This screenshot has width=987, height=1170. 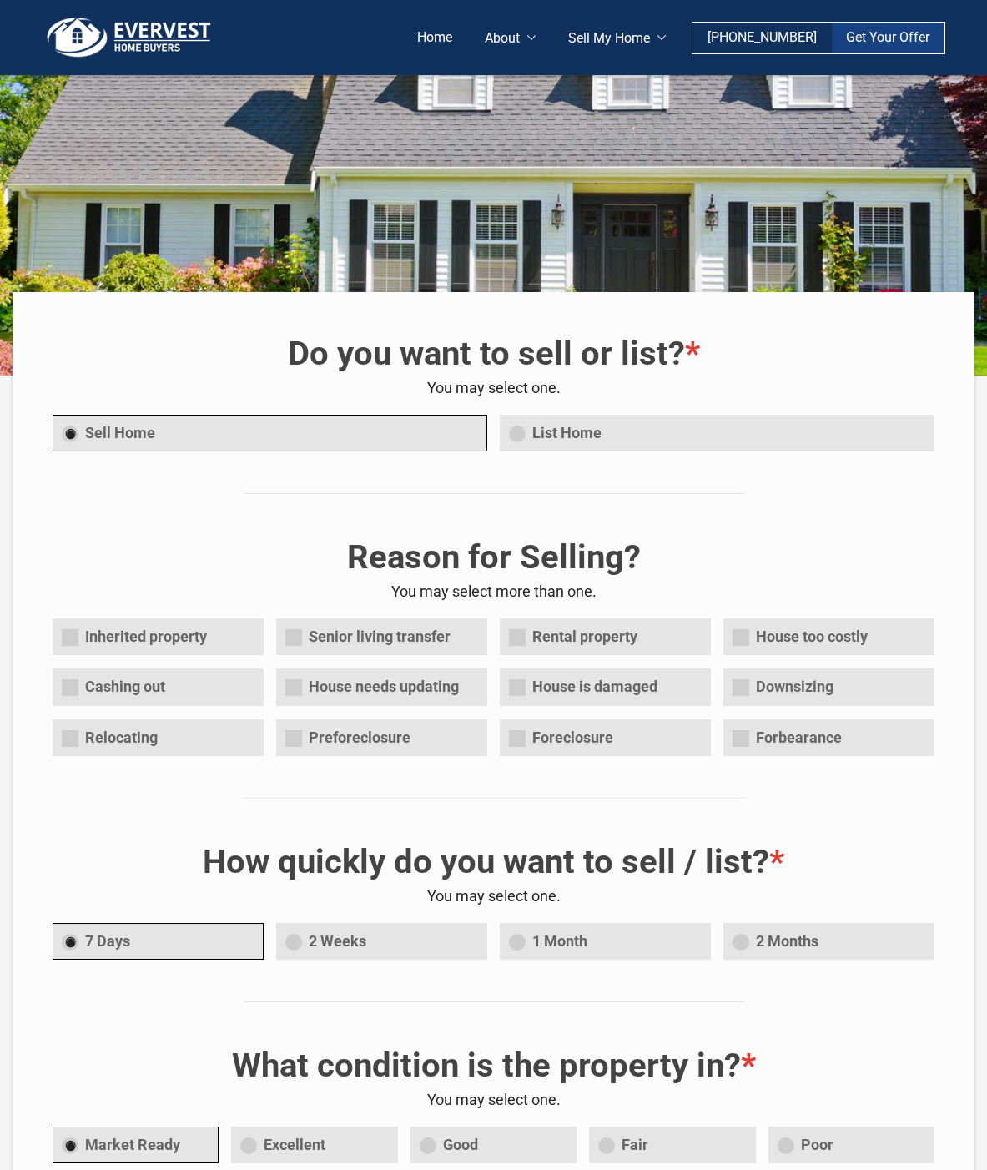 What do you see at coordinates (829, 687) in the screenshot?
I see `span: Downsizing` at bounding box center [829, 687].